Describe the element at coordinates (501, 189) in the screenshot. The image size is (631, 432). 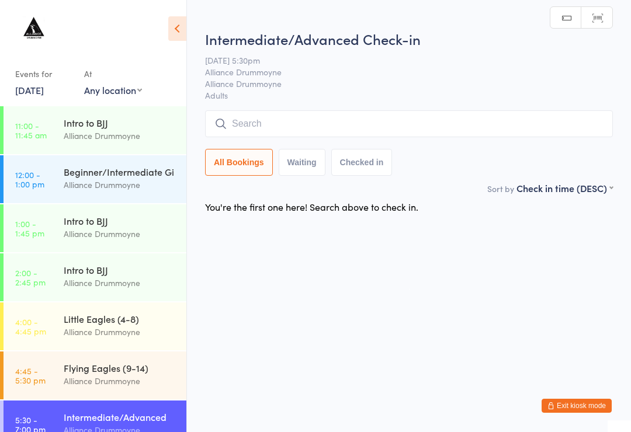
I see `label: Sort by` at that location.